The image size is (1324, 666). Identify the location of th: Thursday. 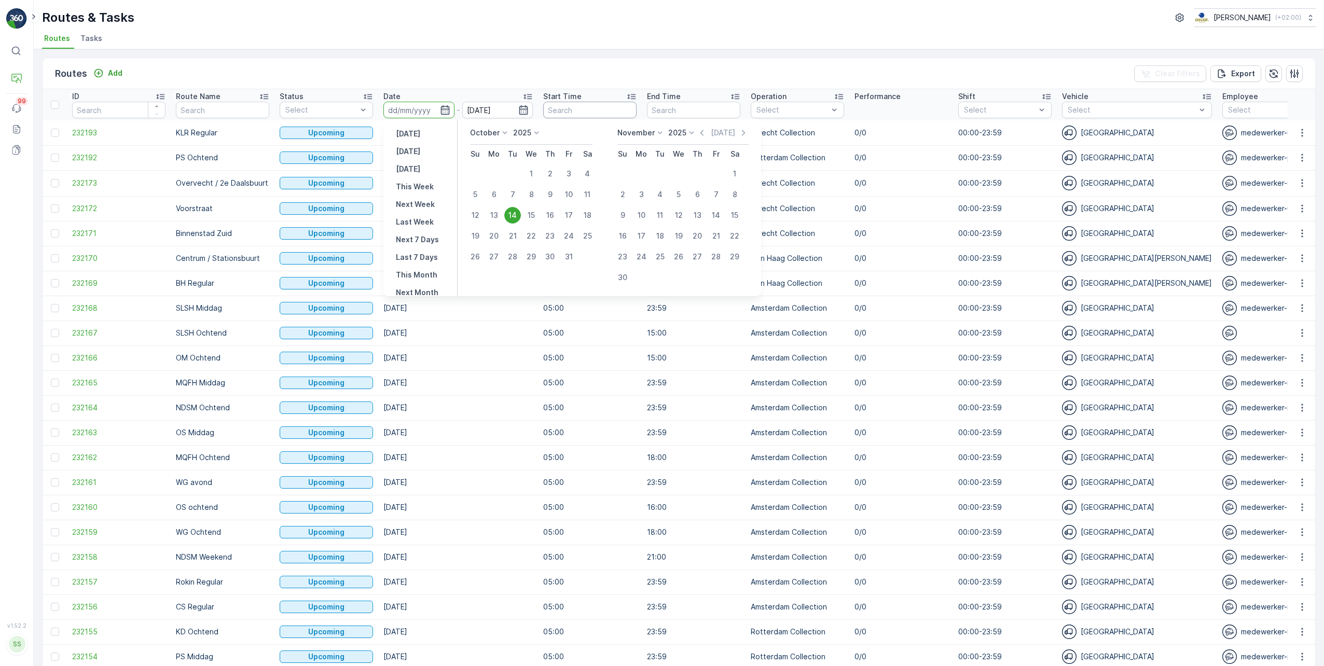
(550, 154).